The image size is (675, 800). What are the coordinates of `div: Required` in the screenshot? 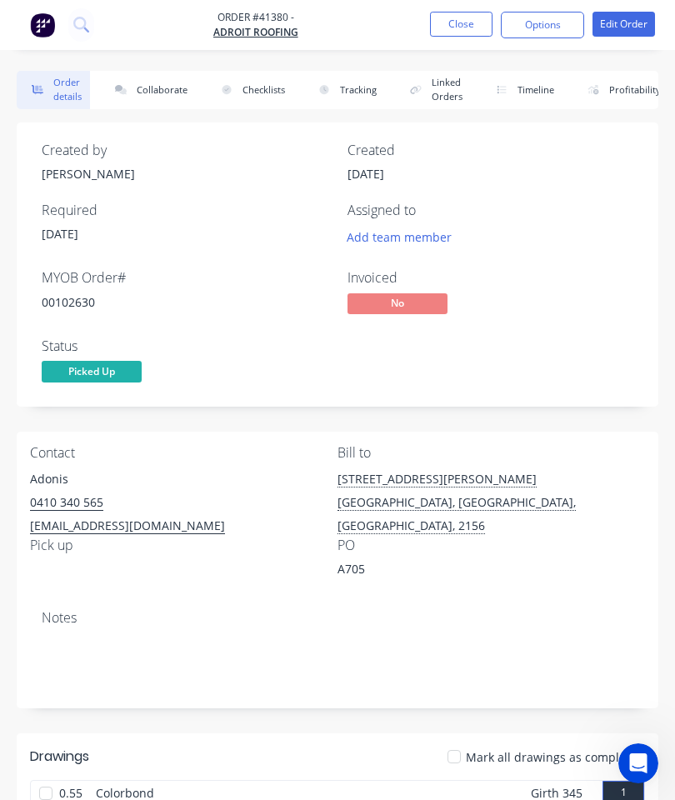 It's located at (184, 210).